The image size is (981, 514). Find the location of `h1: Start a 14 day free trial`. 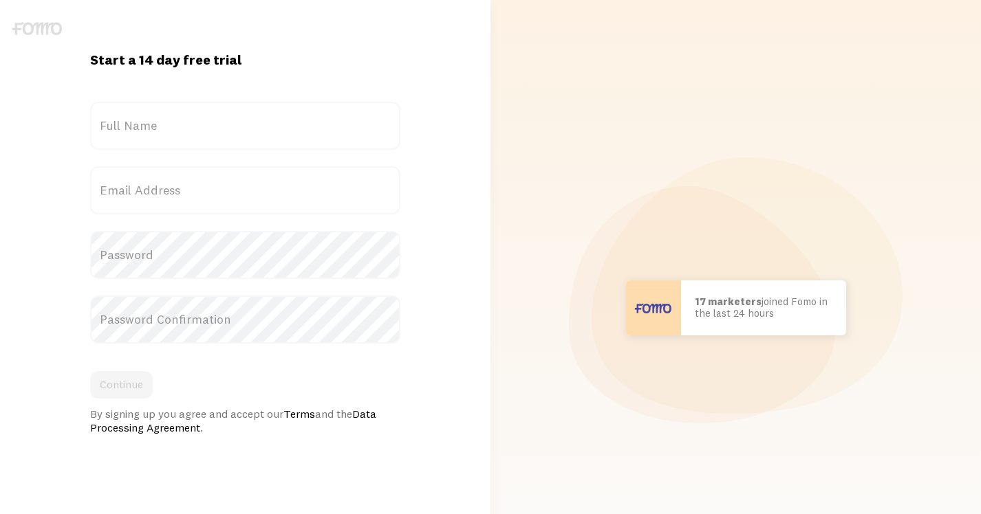

h1: Start a 14 day free trial is located at coordinates (245, 60).